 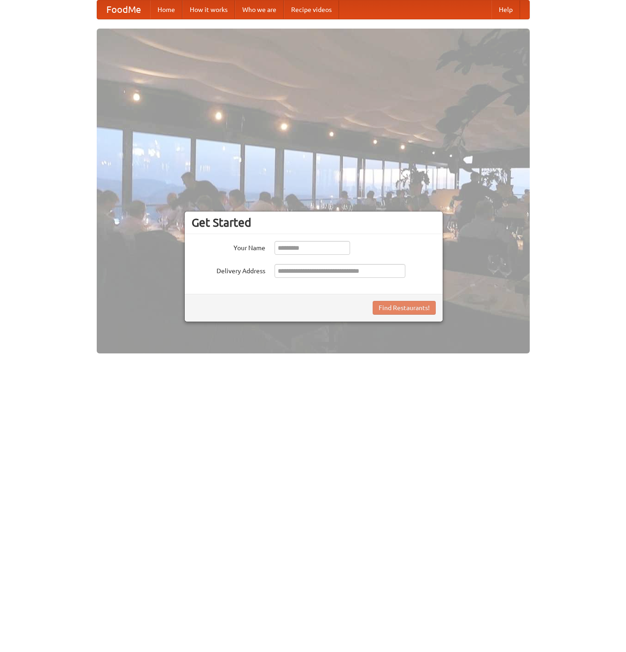 I want to click on h3: Get Started, so click(x=314, y=223).